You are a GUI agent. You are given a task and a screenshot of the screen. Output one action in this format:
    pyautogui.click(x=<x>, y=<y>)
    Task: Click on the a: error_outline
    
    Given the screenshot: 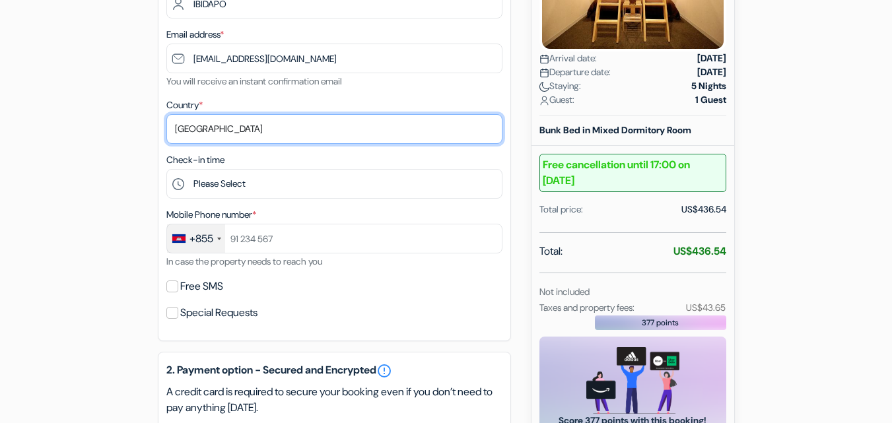 What is the action you would take?
    pyautogui.click(x=384, y=371)
    